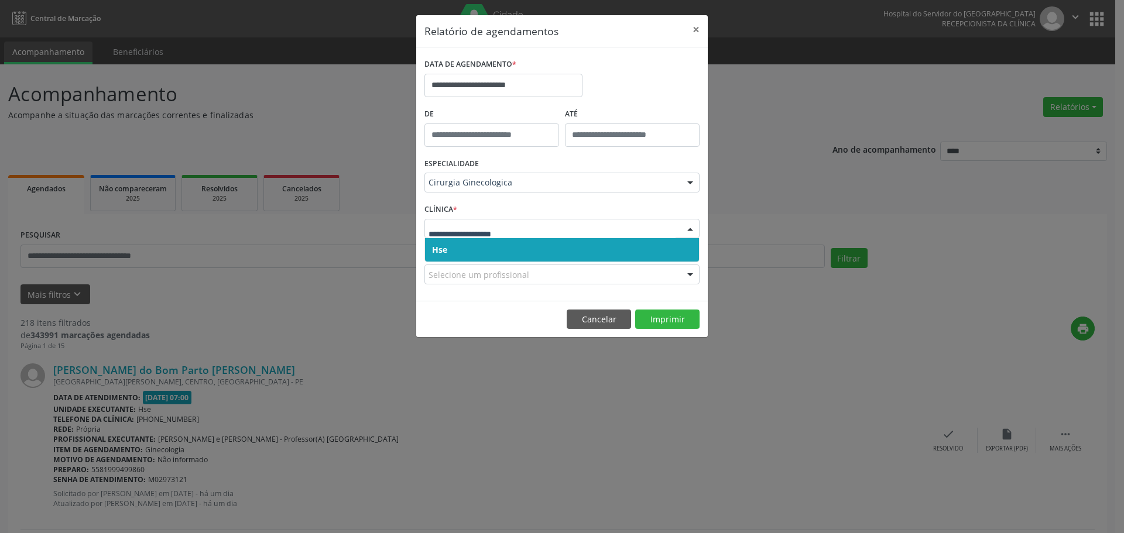 The width and height of the screenshot is (1124, 533). I want to click on span: Cirurgia Ginecologica, so click(552, 183).